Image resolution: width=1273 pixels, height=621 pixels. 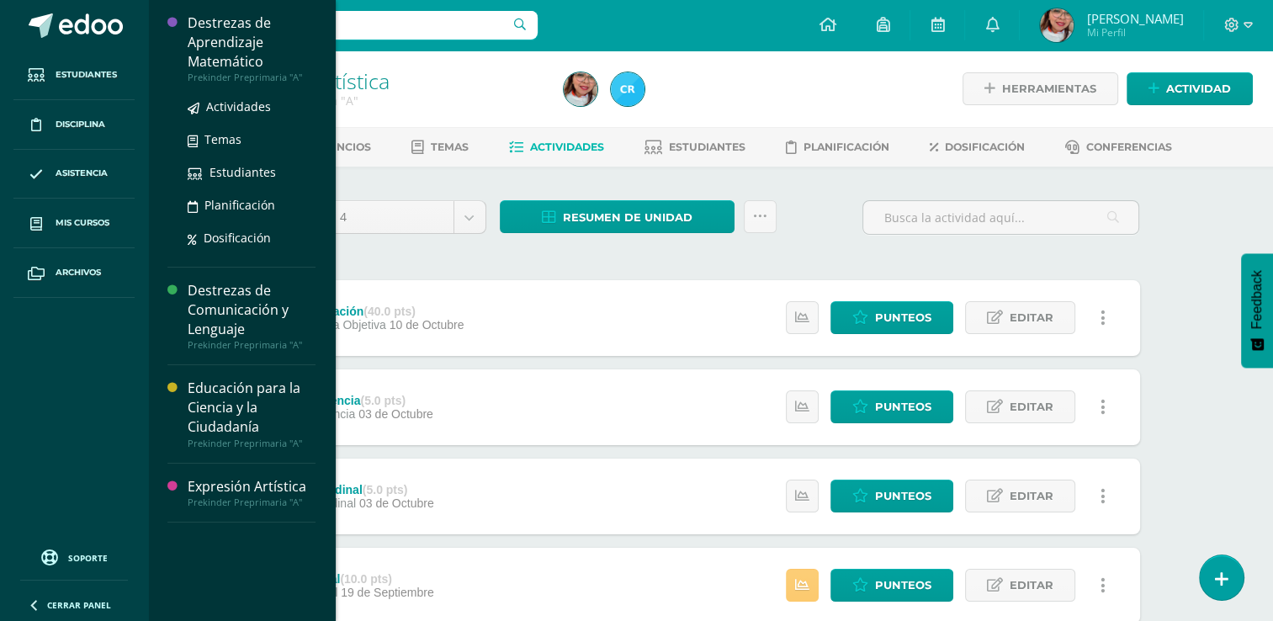 What do you see at coordinates (252, 310) in the screenshot?
I see `div: Destrezas de Comunicación y Lenguaje` at bounding box center [252, 310].